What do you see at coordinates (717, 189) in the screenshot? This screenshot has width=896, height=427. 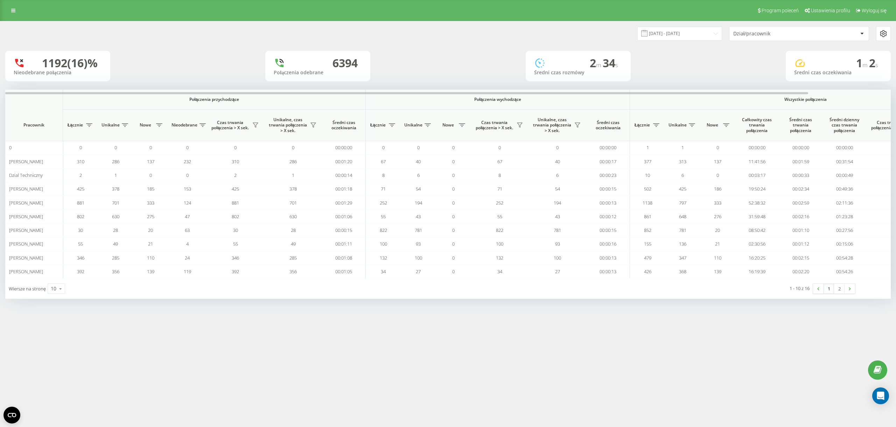 I see `span: 186` at bounding box center [717, 189].